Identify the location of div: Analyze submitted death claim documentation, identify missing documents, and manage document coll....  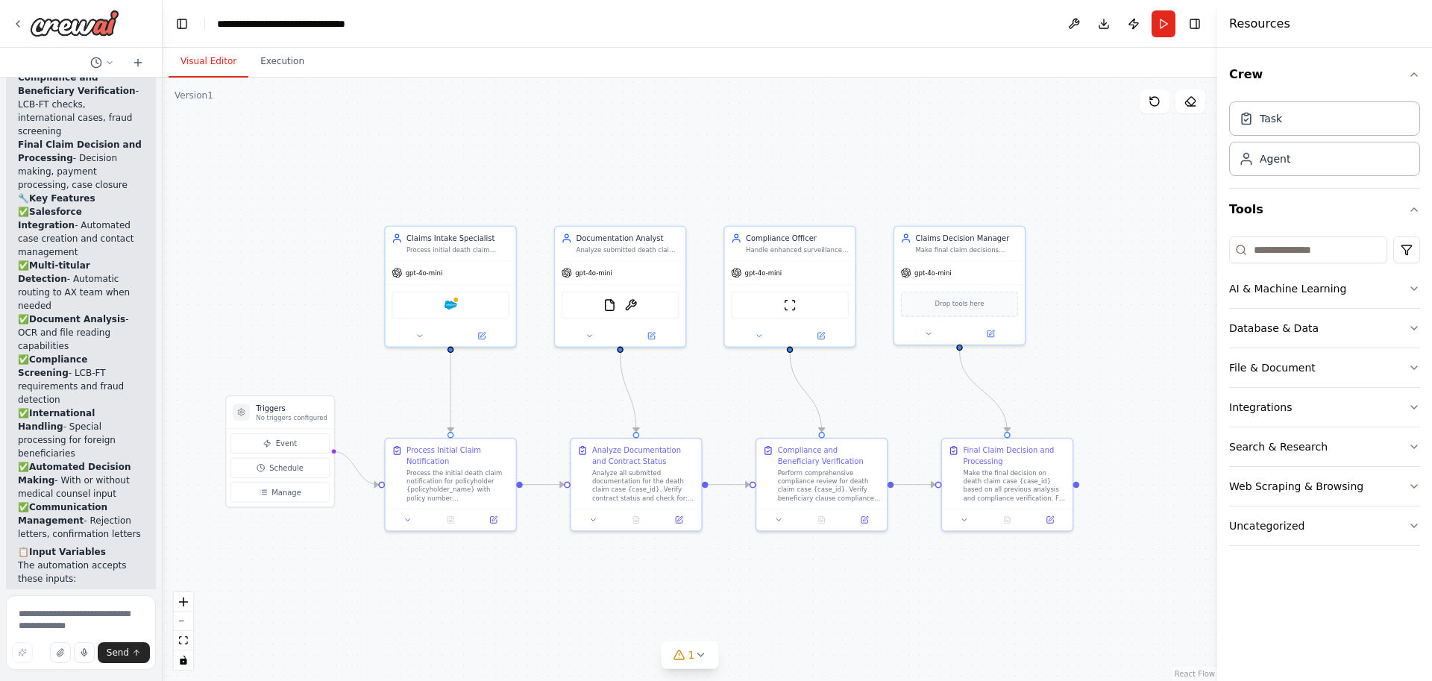
(628, 249).